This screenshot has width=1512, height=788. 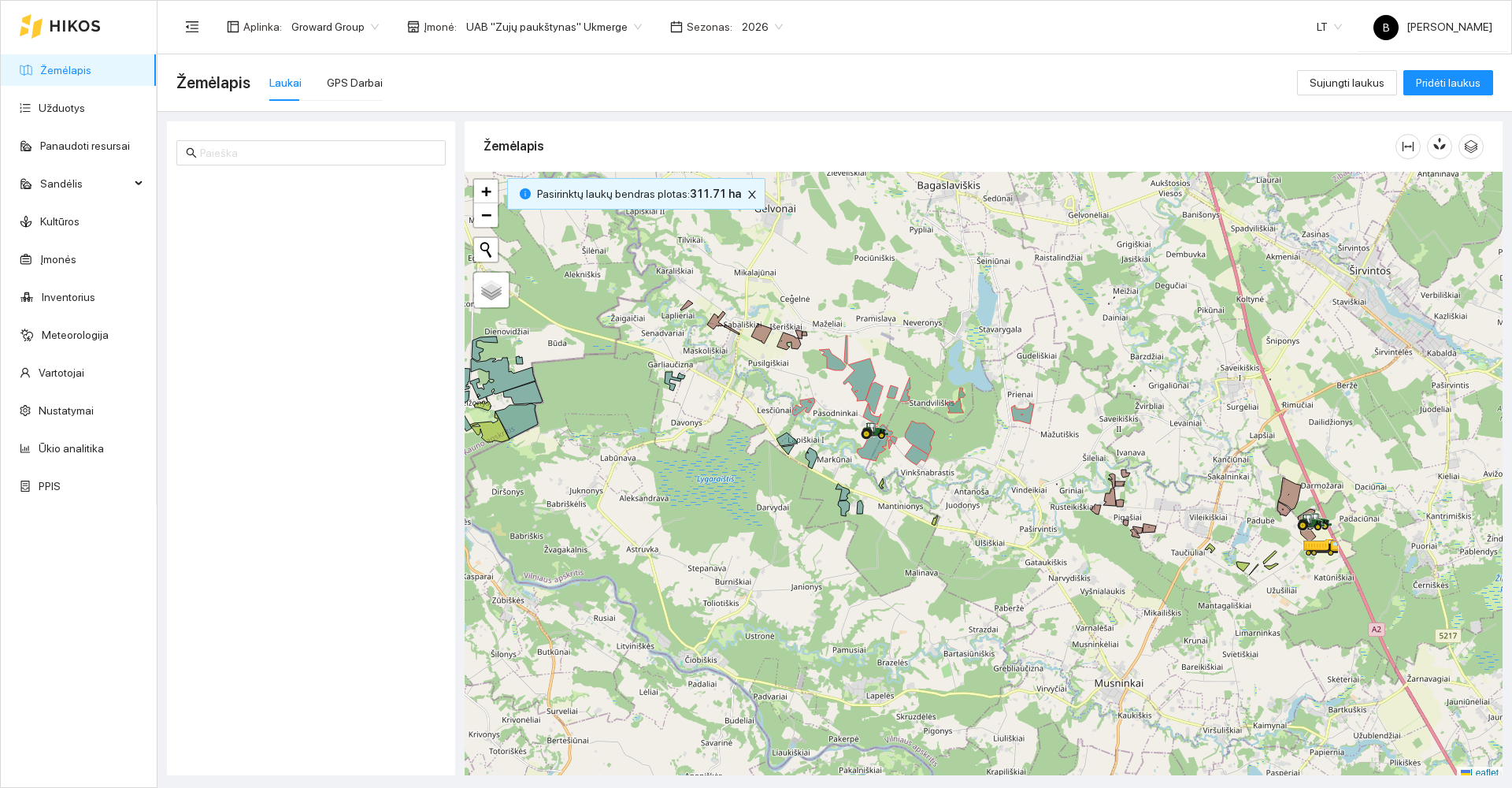 What do you see at coordinates (762, 27) in the screenshot?
I see `span: 2026` at bounding box center [762, 27].